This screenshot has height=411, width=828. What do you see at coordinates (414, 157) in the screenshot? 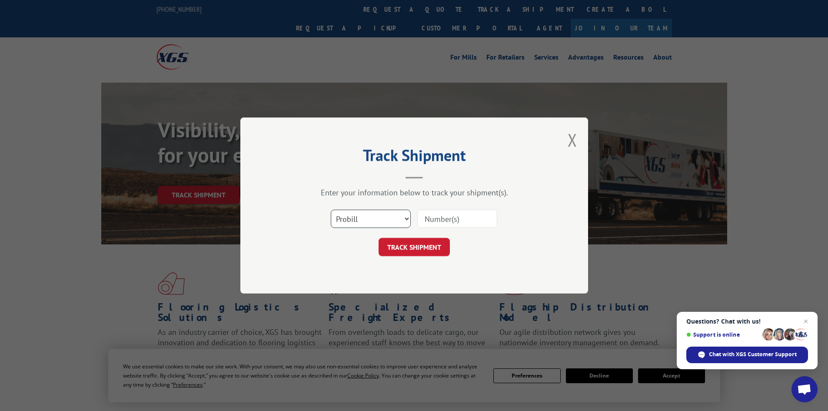
I see `h2: Track Shipment` at bounding box center [414, 157].